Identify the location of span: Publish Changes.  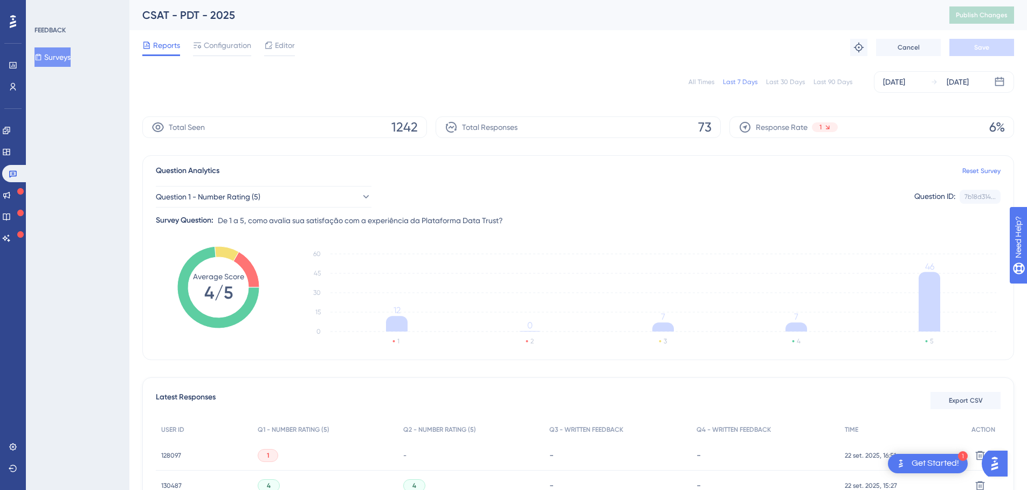
(982, 15).